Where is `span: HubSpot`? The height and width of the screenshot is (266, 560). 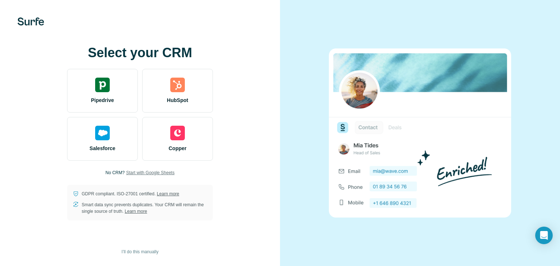
span: HubSpot is located at coordinates (178, 100).